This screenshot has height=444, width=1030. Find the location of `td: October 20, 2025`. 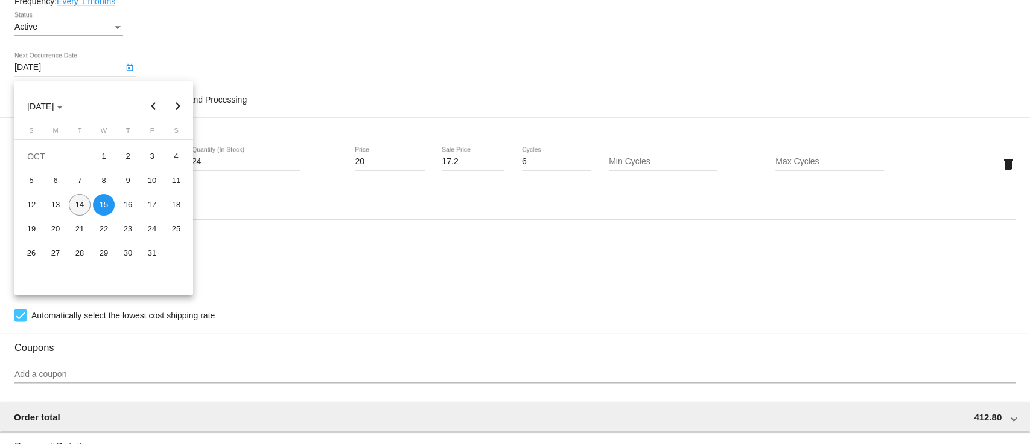

td: October 20, 2025 is located at coordinates (56, 229).